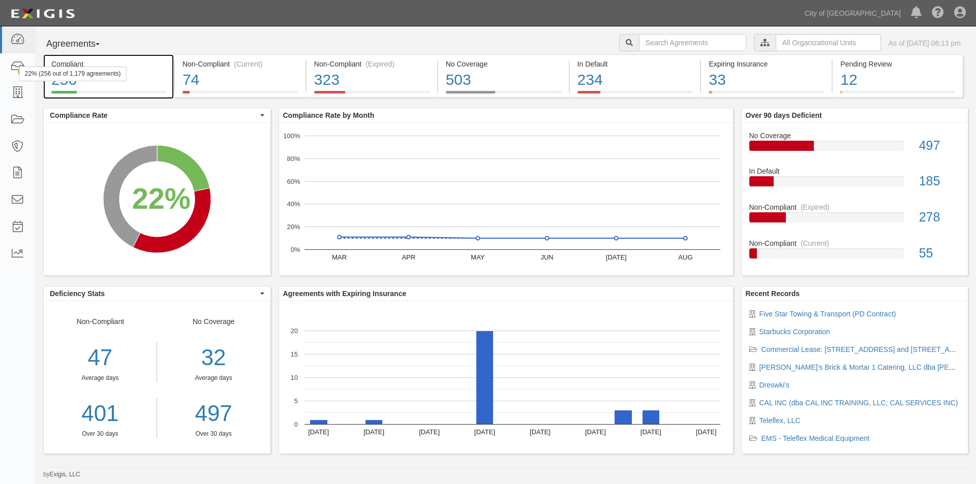 Image resolution: width=976 pixels, height=484 pixels. I want to click on span: Deficiency Stats, so click(154, 294).